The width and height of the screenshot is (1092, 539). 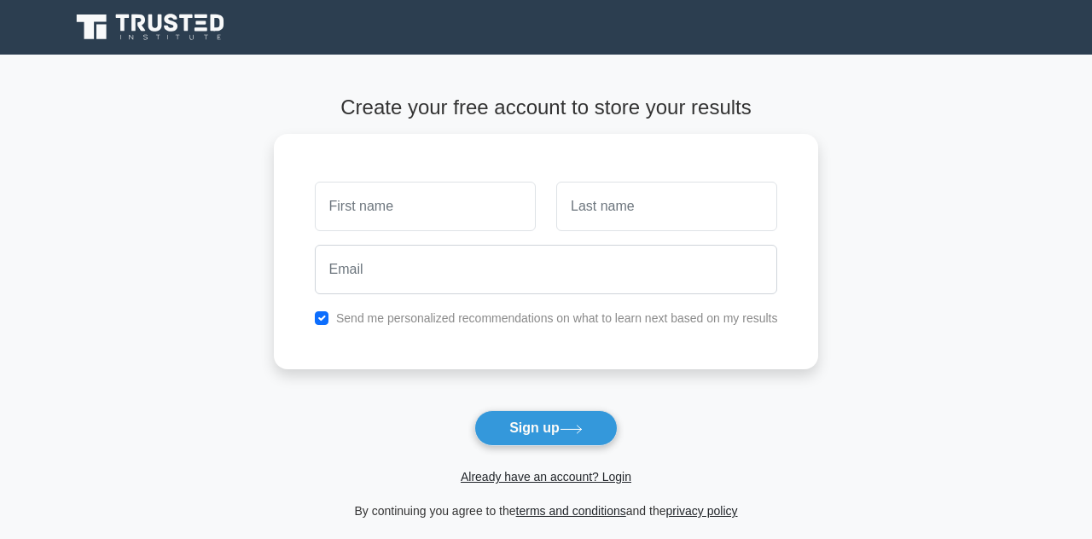 What do you see at coordinates (546, 270) in the screenshot?
I see `input: Email` at bounding box center [546, 270].